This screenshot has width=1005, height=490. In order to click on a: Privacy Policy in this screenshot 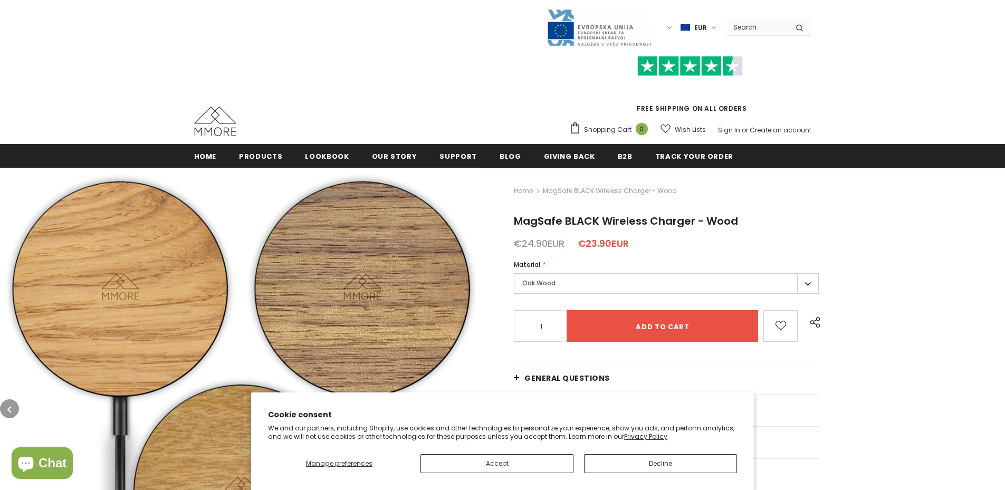, I will do `click(646, 436)`.